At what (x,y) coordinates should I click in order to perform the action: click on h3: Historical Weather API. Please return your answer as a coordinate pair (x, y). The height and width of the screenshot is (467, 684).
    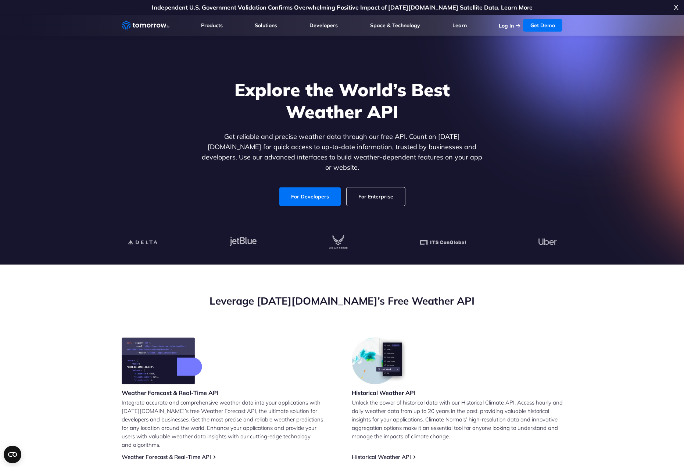
    Looking at the image, I should click on (384, 393).